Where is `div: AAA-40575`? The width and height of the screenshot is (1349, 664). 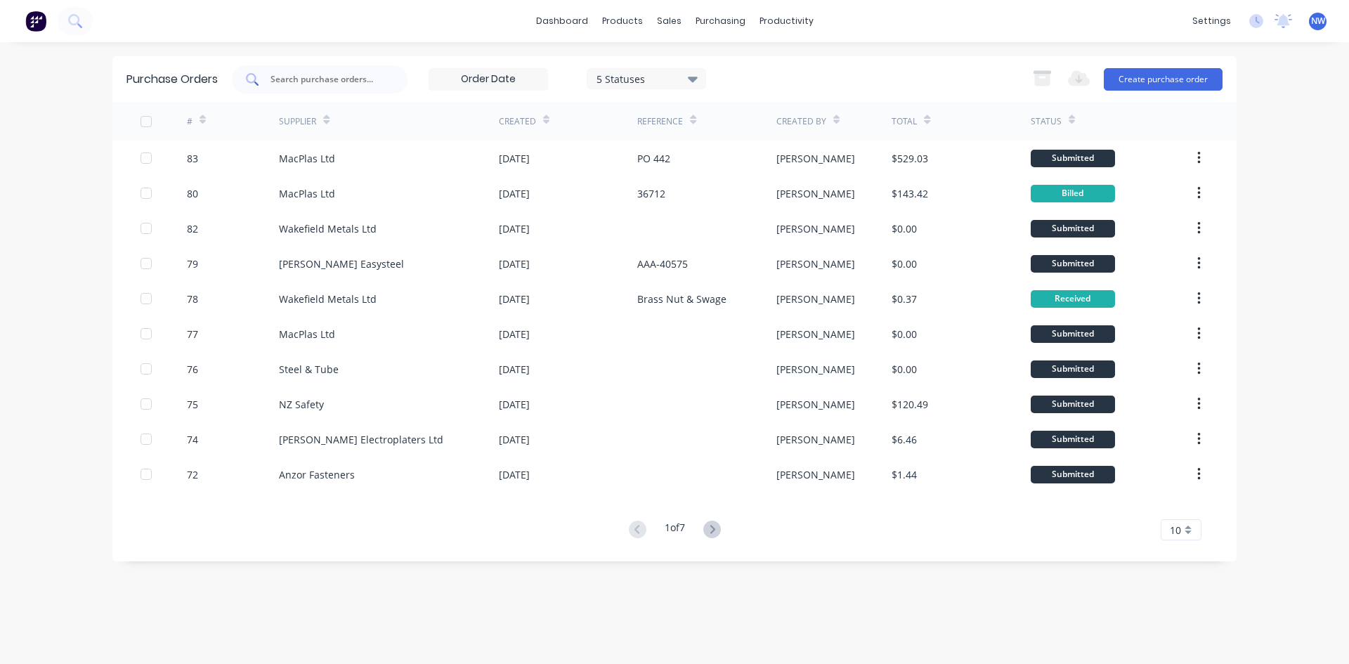
div: AAA-40575 is located at coordinates (663, 264).